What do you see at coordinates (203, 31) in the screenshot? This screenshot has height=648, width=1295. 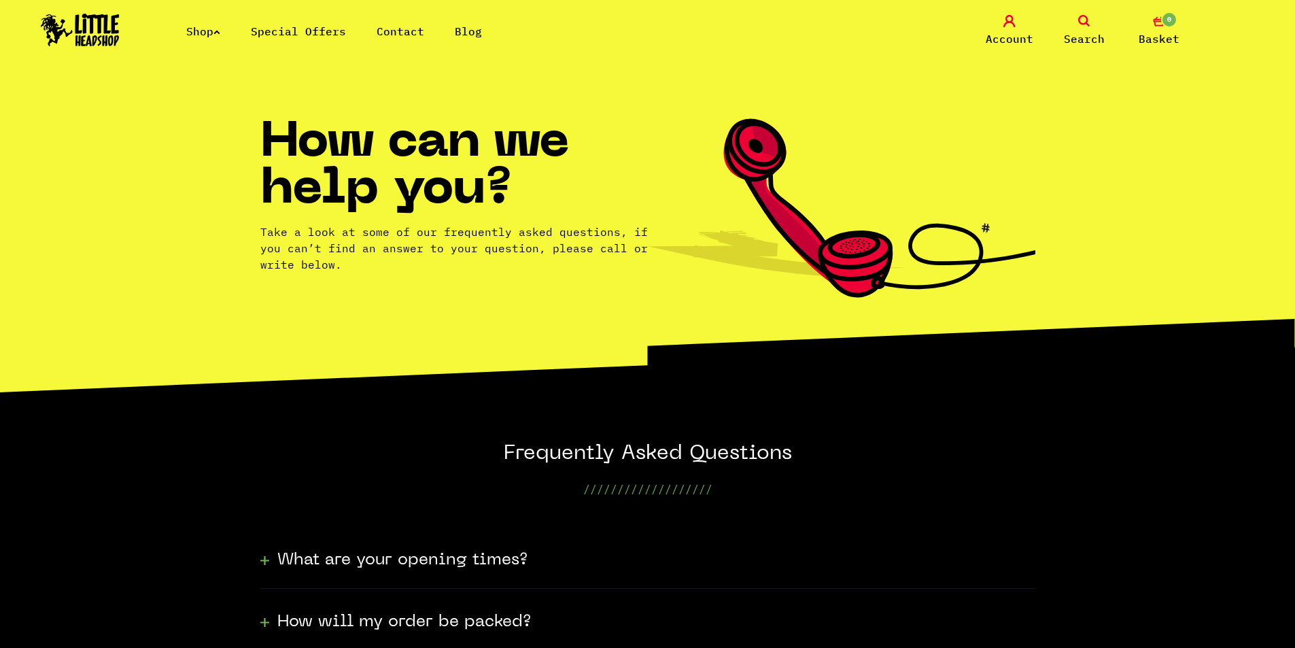 I see `a: Shop` at bounding box center [203, 31].